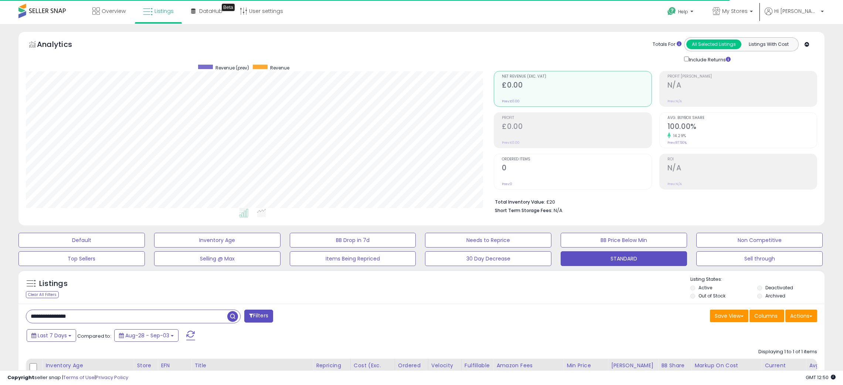 This screenshot has height=385, width=843. What do you see at coordinates (577, 169) in the screenshot?
I see `h2: 0` at bounding box center [577, 169].